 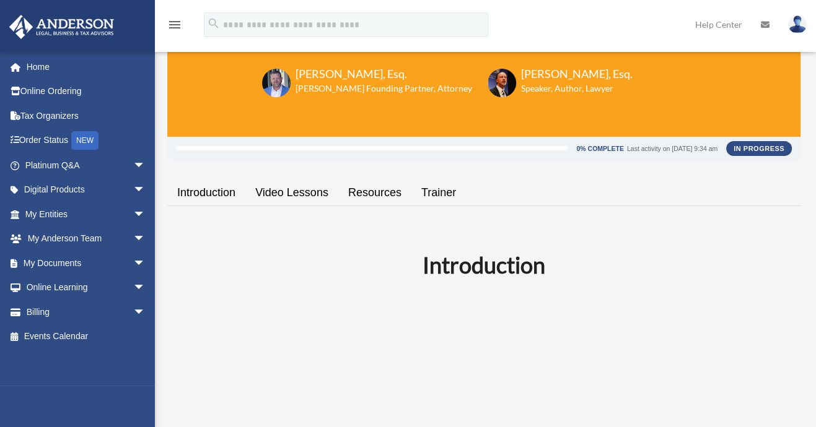 What do you see at coordinates (86, 141) in the screenshot?
I see `a: Order StatusNEW` at bounding box center [86, 141].